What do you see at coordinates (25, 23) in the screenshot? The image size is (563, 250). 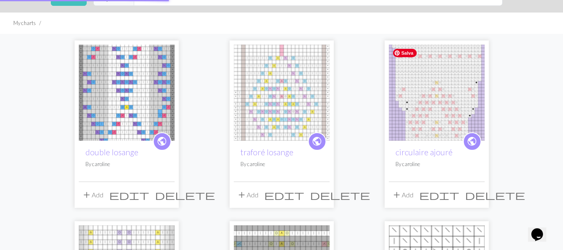 I see `li: My charts` at bounding box center [25, 23].